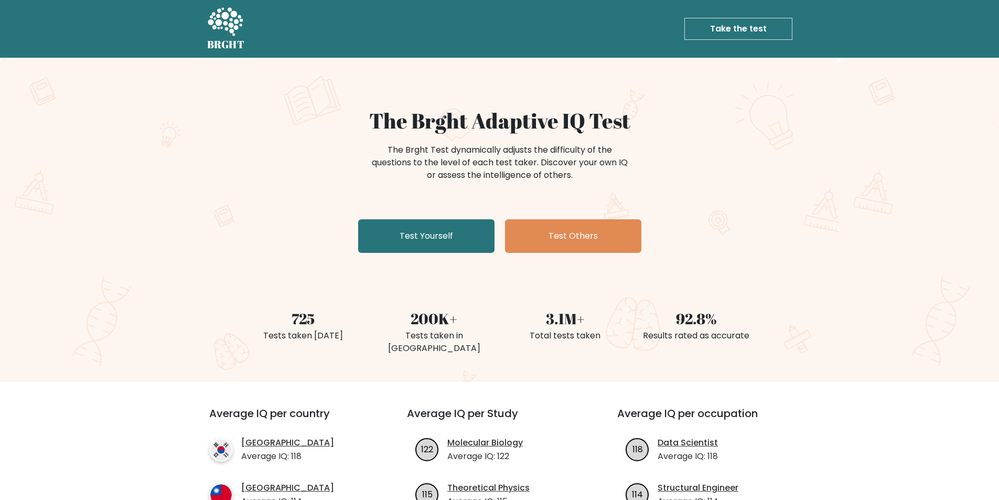  What do you see at coordinates (688, 443) in the screenshot?
I see `a: Data Scientist` at bounding box center [688, 443].